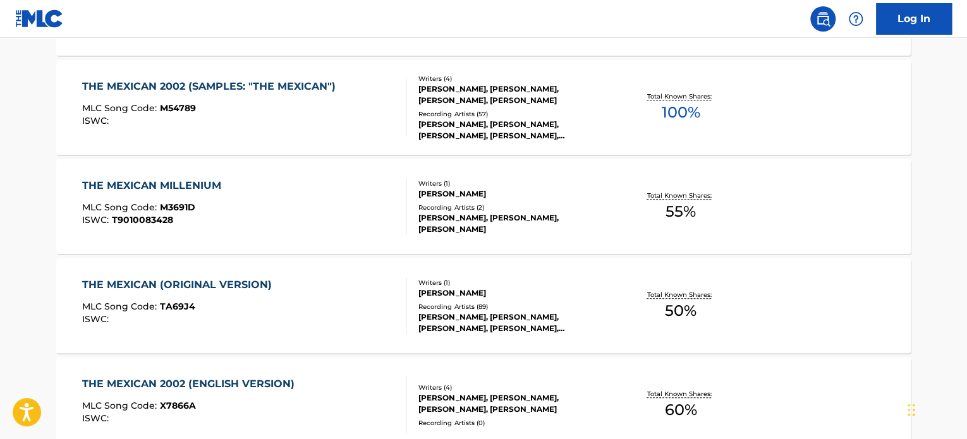  Describe the element at coordinates (856, 19) in the screenshot. I see `img: help` at that location.